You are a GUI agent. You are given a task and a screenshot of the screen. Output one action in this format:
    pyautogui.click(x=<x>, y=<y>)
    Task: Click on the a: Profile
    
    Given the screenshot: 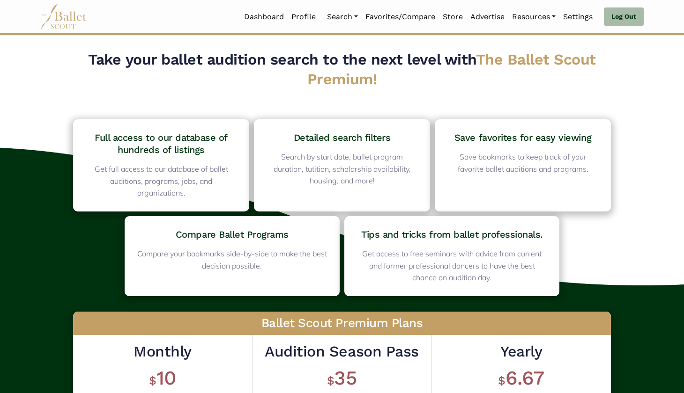 What is the action you would take?
    pyautogui.click(x=303, y=17)
    